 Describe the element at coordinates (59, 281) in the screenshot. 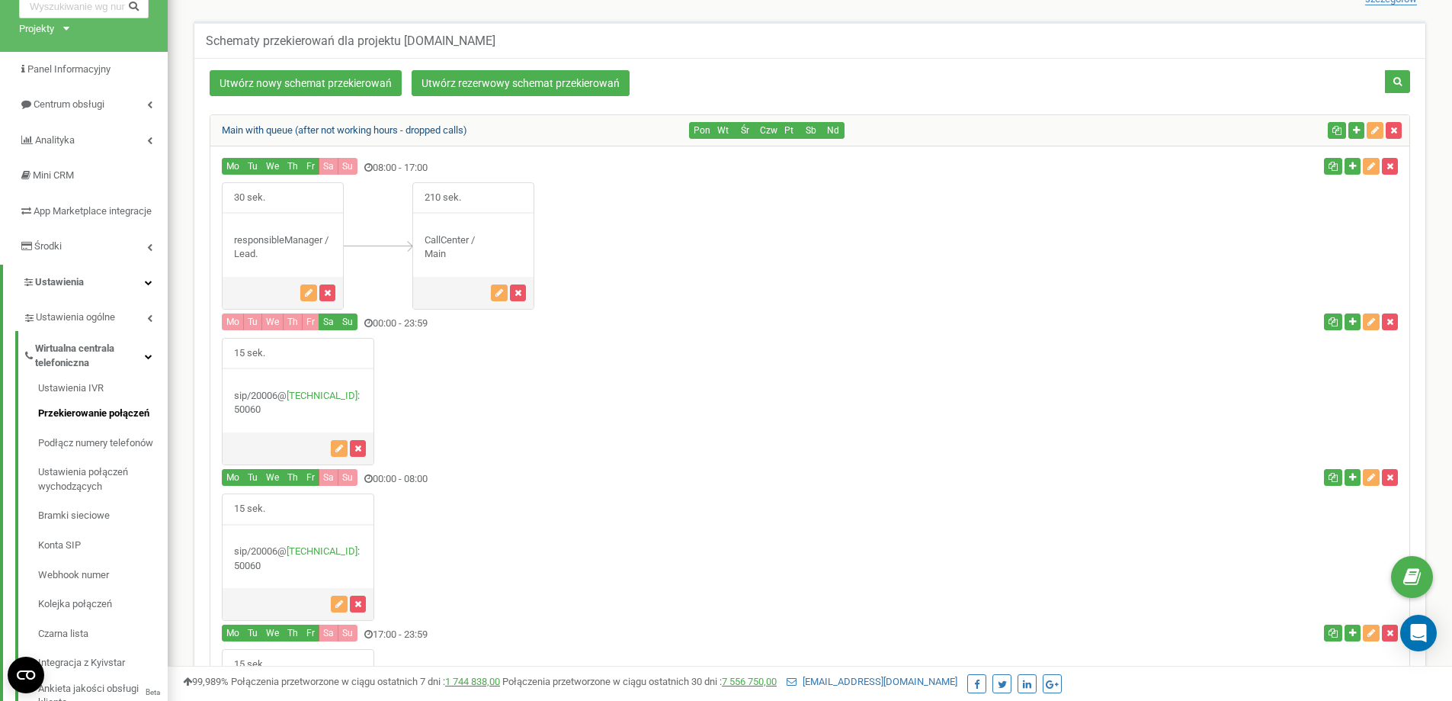

I see `span: Ustawienia` at that location.